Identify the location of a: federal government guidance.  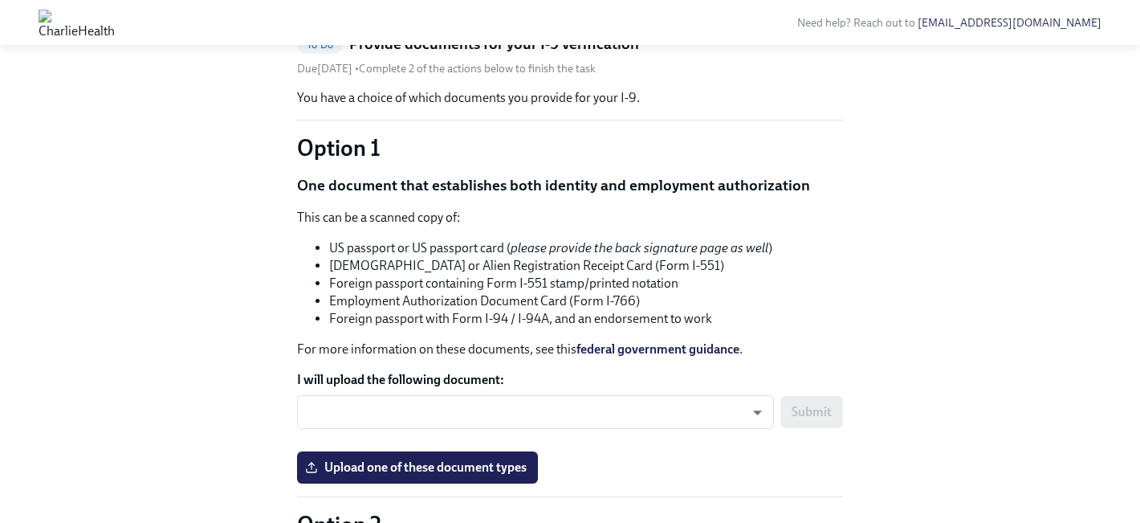
(658, 348).